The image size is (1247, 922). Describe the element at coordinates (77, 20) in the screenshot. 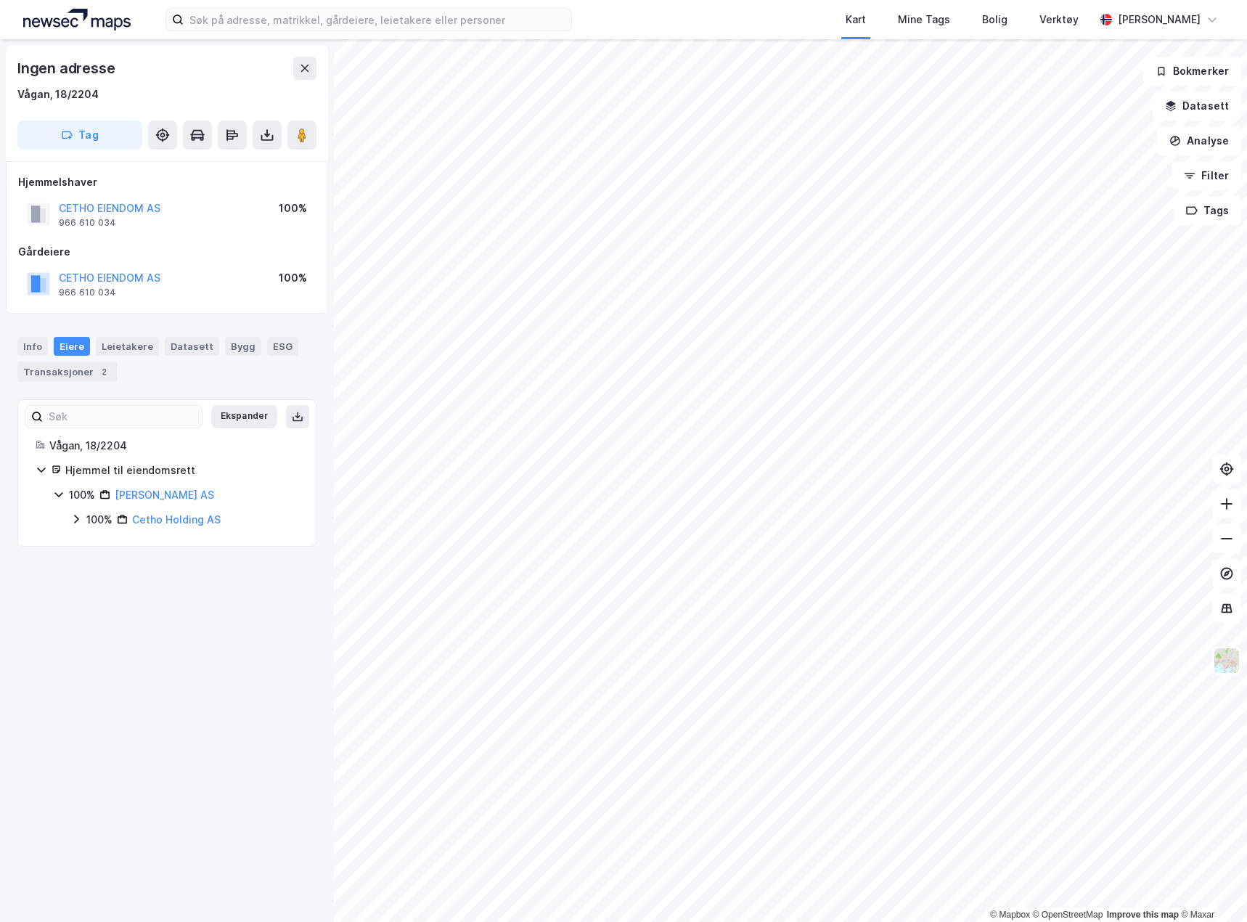

I see `img: logo.a4113a55bc3d86da70a041830d287a7e.svg` at that location.